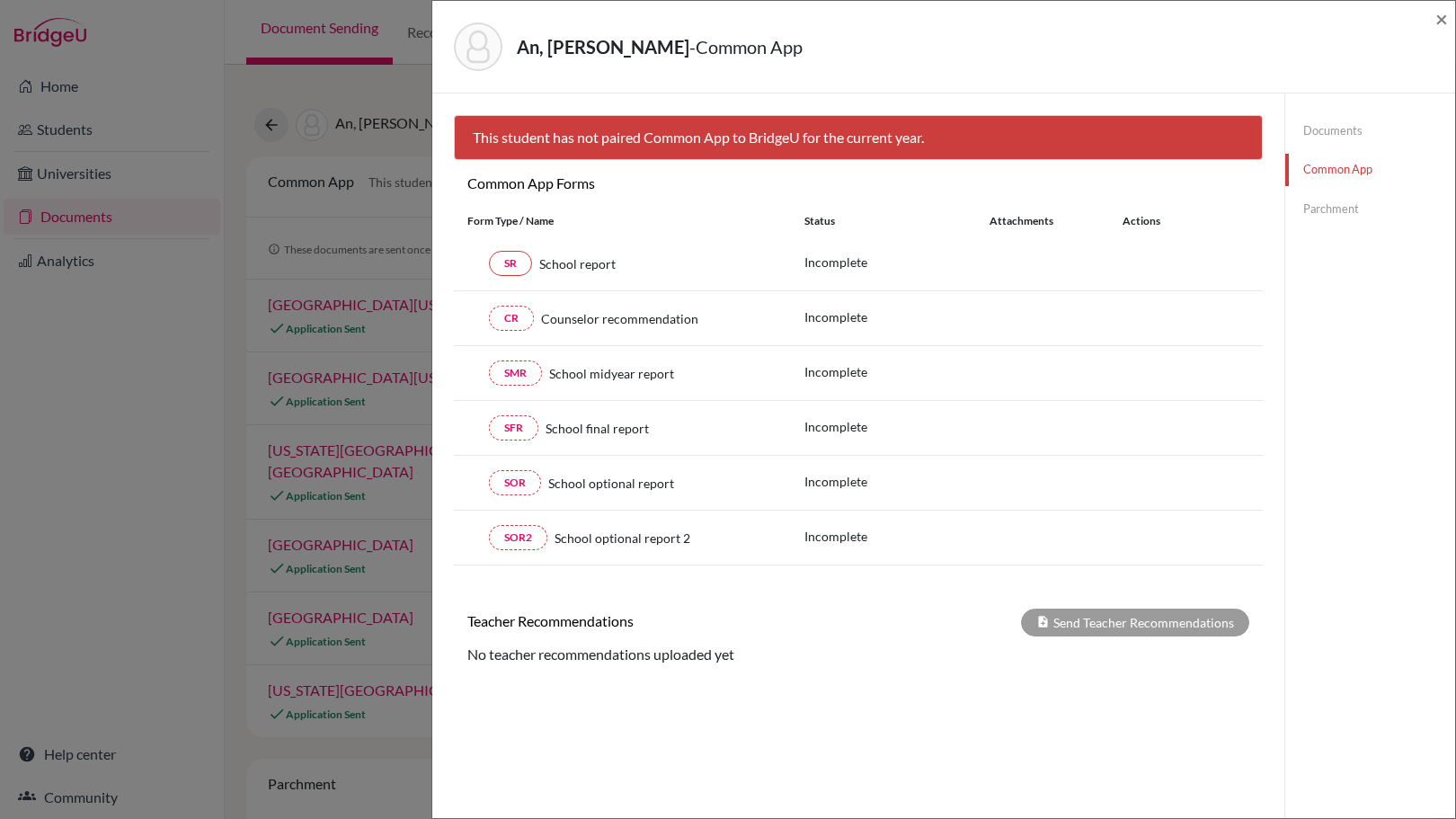  I want to click on div: Send Teacher Recommendations, so click(1135, 622).